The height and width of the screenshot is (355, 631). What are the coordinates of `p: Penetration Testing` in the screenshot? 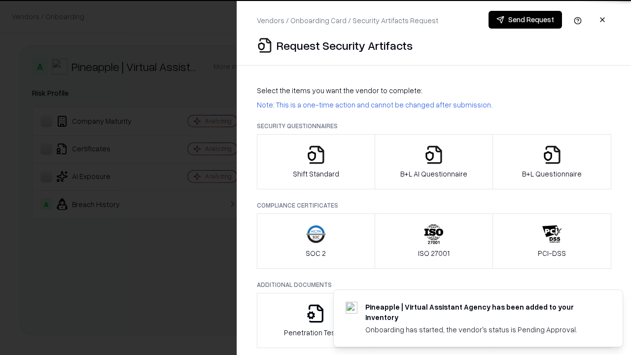 It's located at (315, 332).